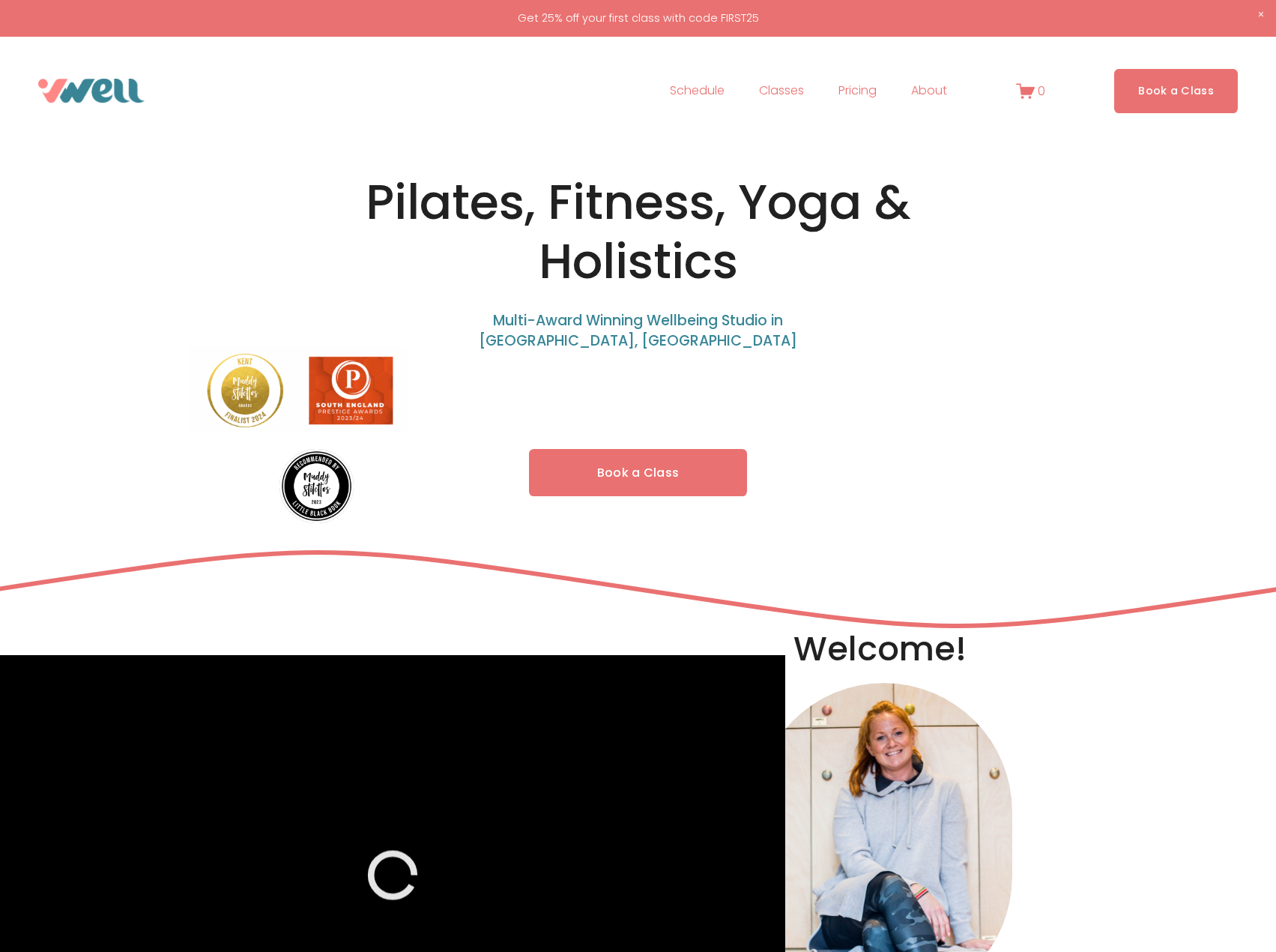  Describe the element at coordinates (883, 649) in the screenshot. I see `h2: Welcome!` at that location.